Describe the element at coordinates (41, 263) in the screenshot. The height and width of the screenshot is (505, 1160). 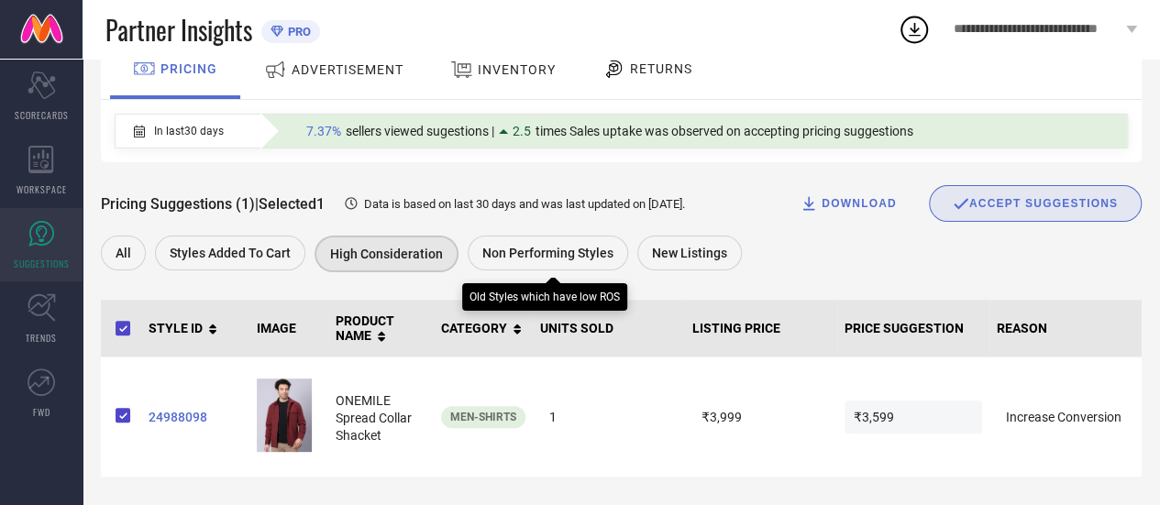
I see `span: SUGGESTIONS` at that location.